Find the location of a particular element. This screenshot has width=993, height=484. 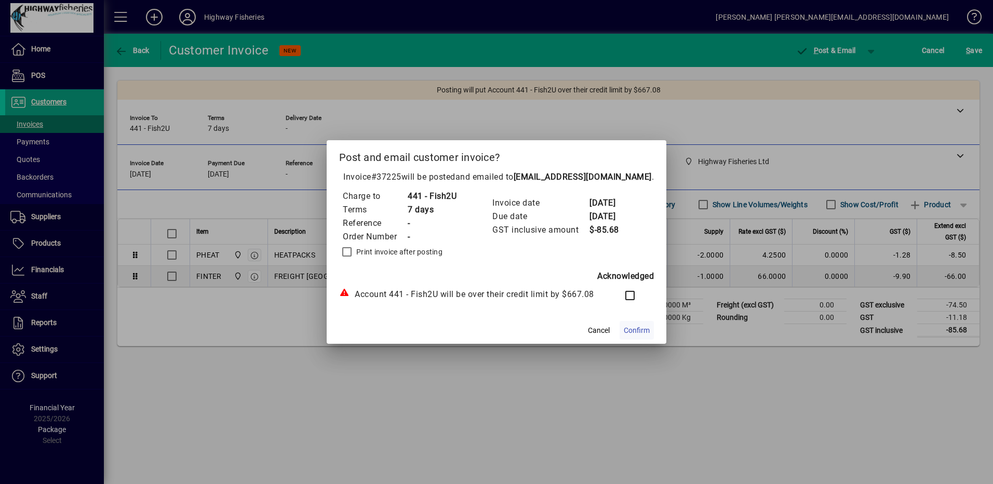

td: 441 - Fish2U is located at coordinates (432, 196).